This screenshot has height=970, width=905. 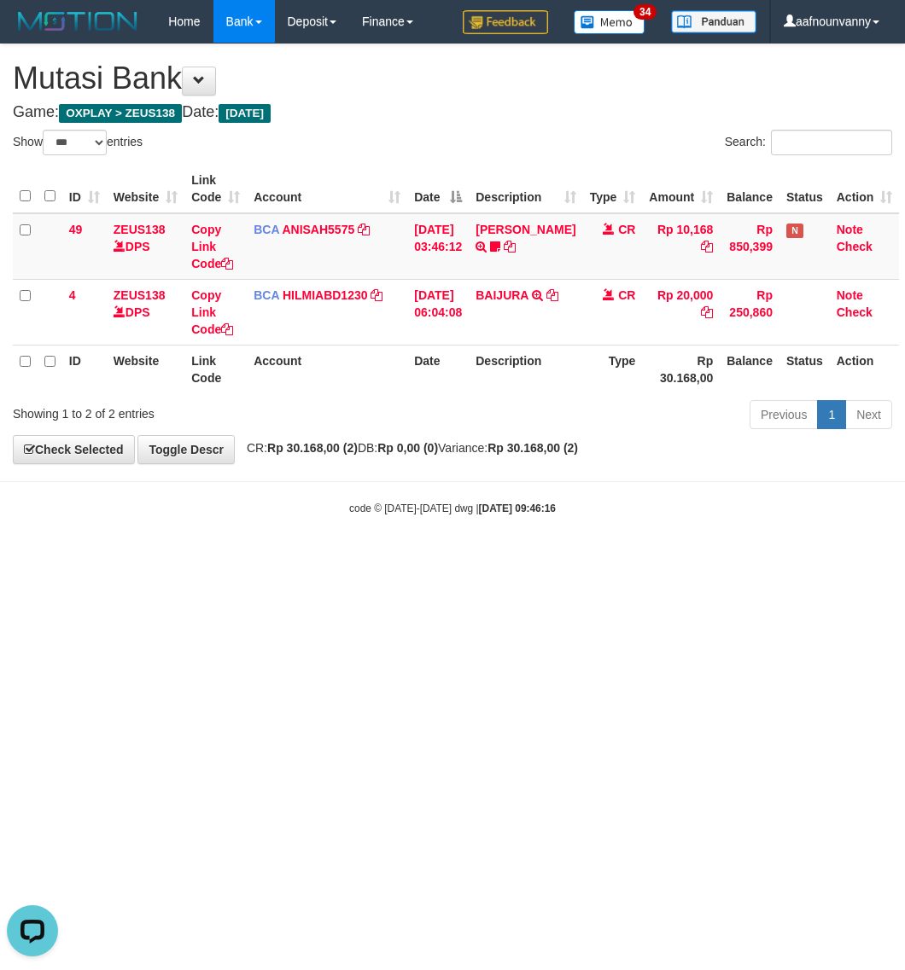 I want to click on h1: Mutasi Bank, so click(x=452, y=79).